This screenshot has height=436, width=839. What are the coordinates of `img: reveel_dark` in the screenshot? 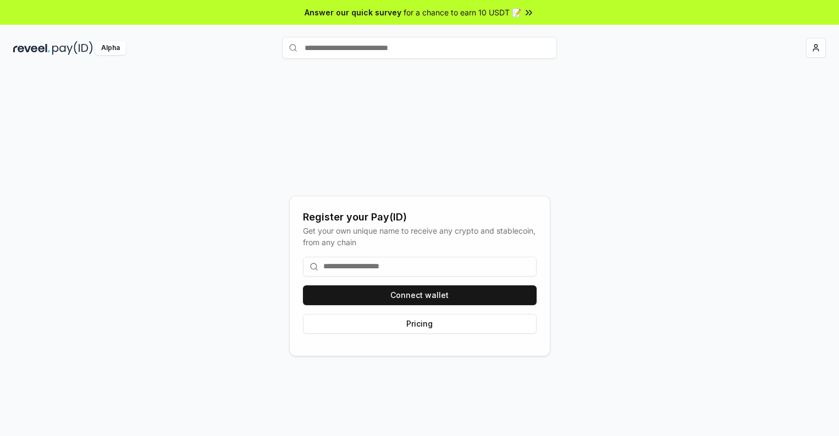 It's located at (31, 48).